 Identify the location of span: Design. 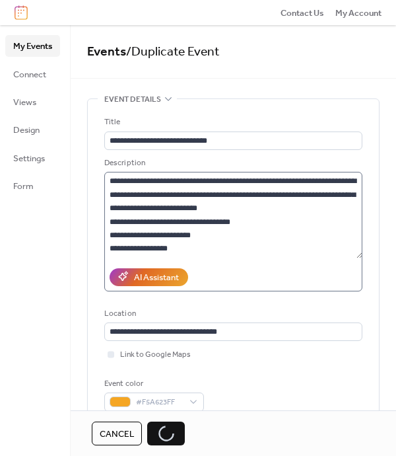
(26, 130).